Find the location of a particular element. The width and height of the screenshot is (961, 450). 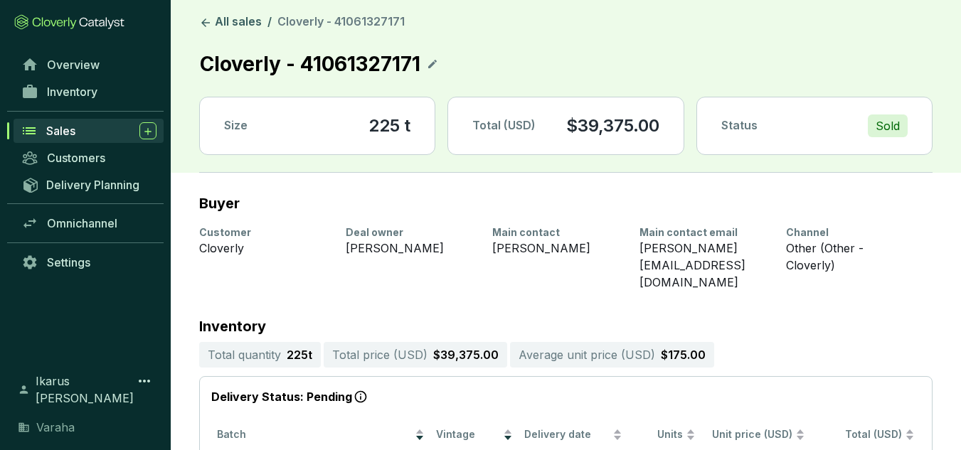

a: All sales is located at coordinates (231, 23).